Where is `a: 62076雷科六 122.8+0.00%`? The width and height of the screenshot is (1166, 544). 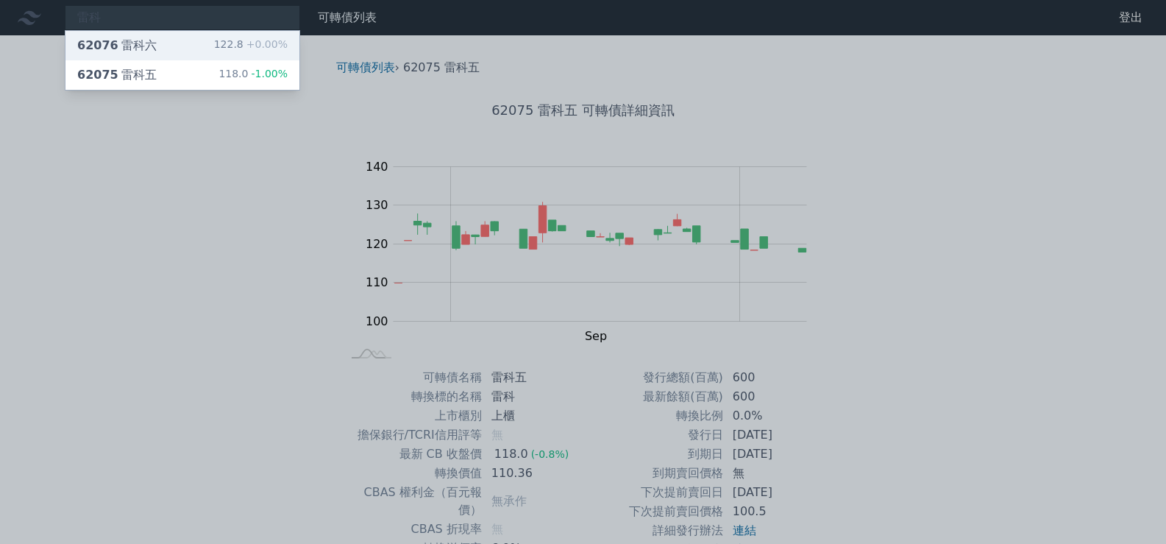
a: 62076雷科六 122.8+0.00% is located at coordinates (182, 46).